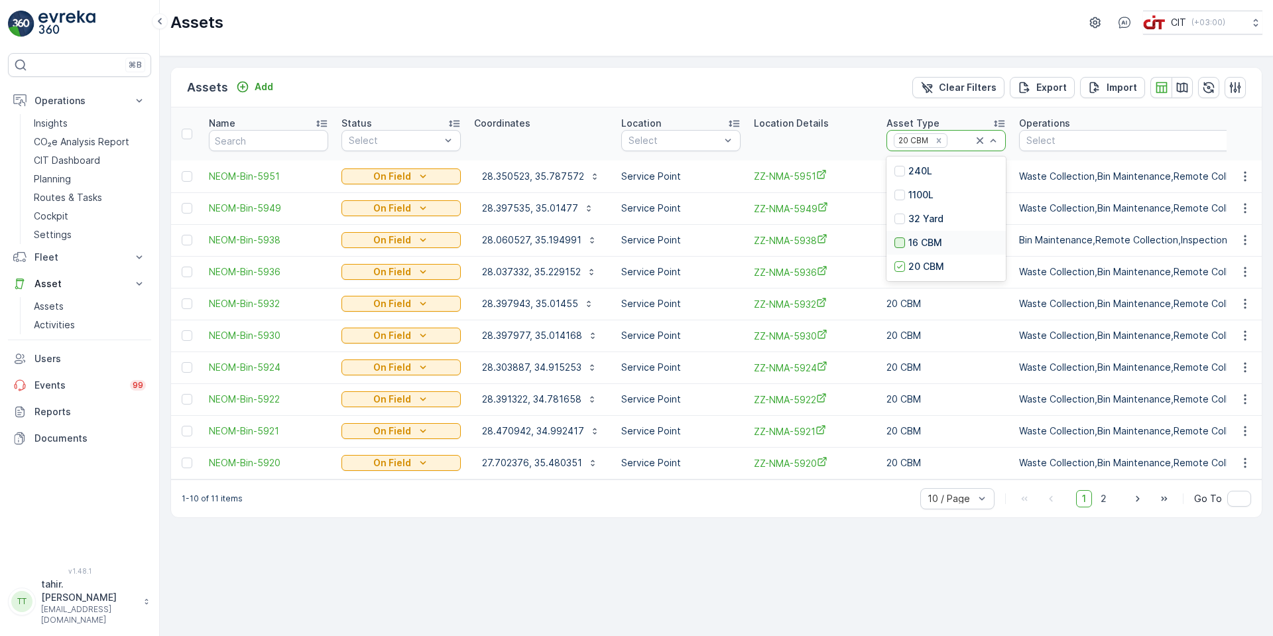 This screenshot has height=636, width=1273. Describe the element at coordinates (22, 601) in the screenshot. I see `div: TT` at that location.